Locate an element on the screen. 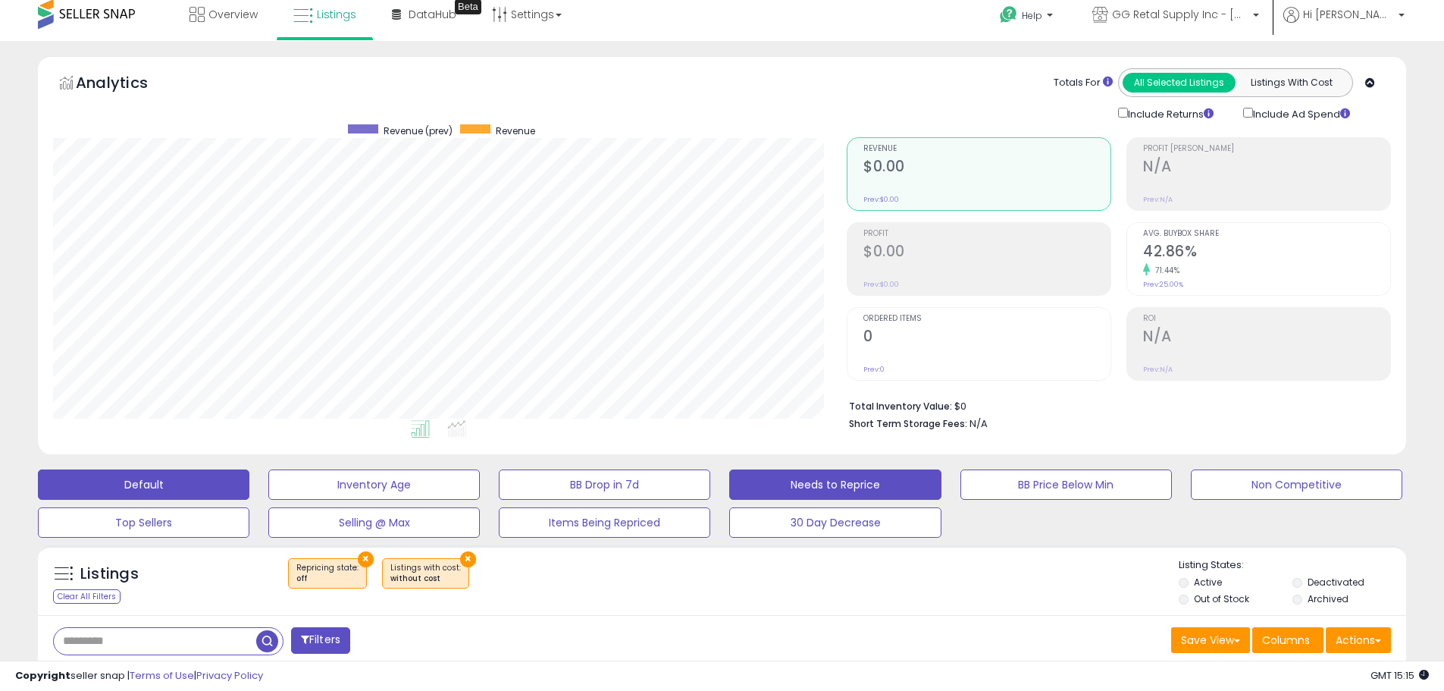 The image size is (1444, 691). div: Totals For is located at coordinates (1083, 83).